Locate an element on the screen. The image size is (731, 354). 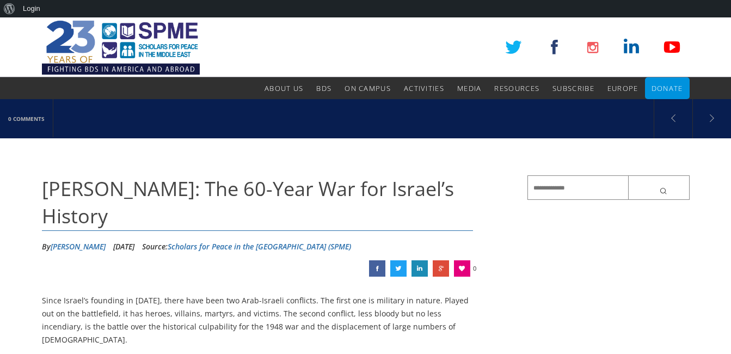
span: BDS is located at coordinates (324, 88).